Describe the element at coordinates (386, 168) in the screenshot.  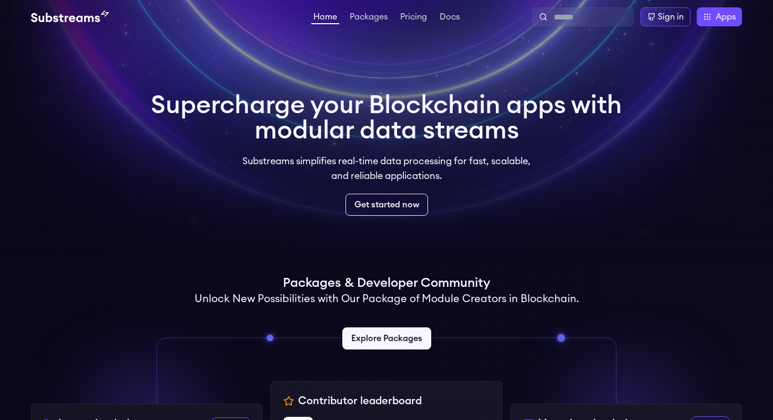
I see `p: Substreams simplifies real-time data processing for fast, scalable, and reliable applications.` at that location.